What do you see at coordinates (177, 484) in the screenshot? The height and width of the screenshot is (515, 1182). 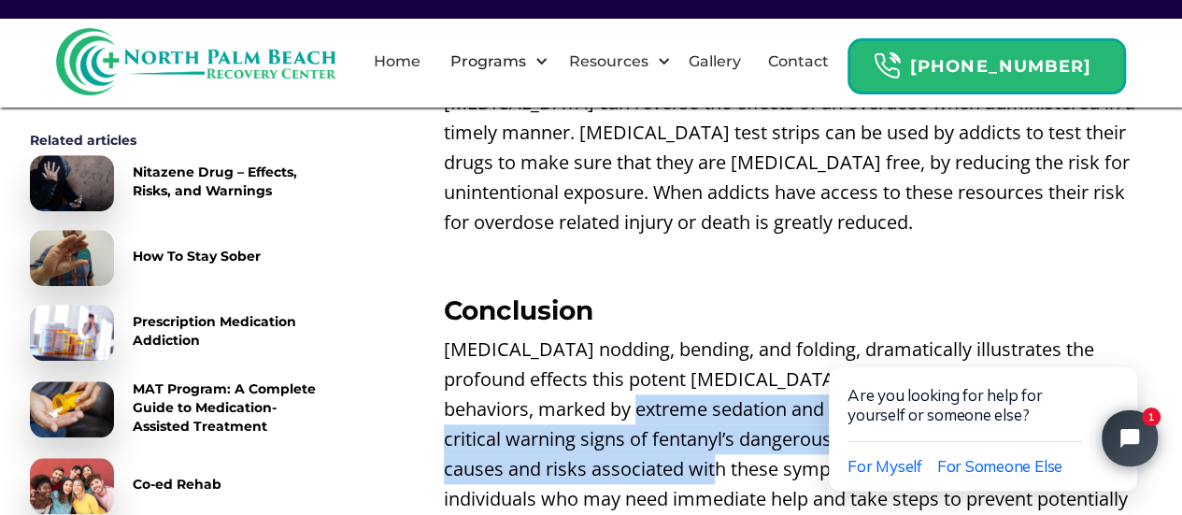 I see `div: Co-ed Rehab` at bounding box center [177, 484].